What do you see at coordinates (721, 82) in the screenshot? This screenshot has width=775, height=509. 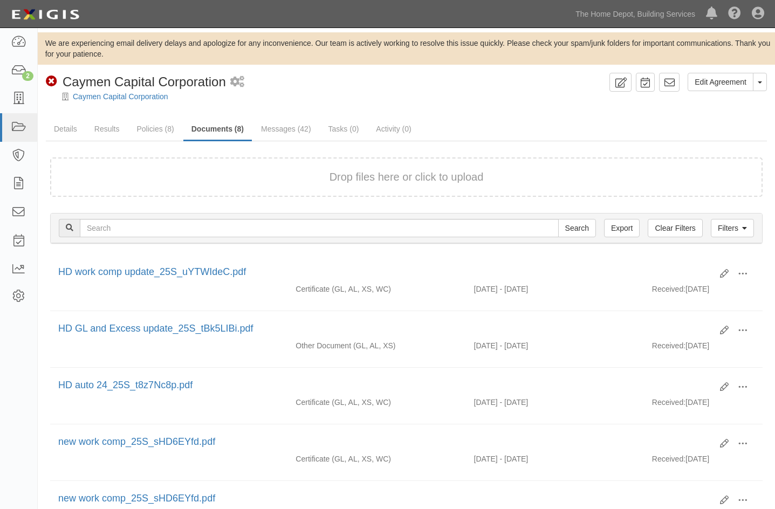 I see `a: Edit Agreement` at bounding box center [721, 82].